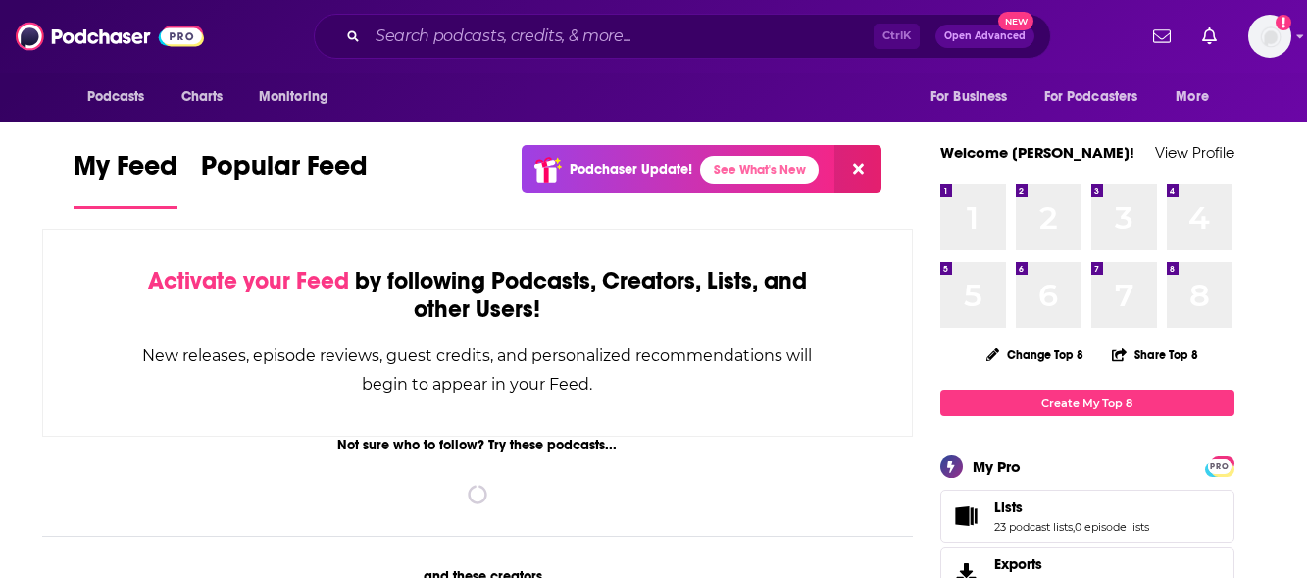 The image size is (1307, 578). What do you see at coordinates (1195, 152) in the screenshot?
I see `a: View Profile` at bounding box center [1195, 152].